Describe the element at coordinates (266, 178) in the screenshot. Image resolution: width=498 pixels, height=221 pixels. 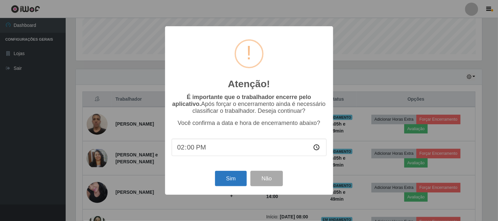
I see `button: Não` at that location.